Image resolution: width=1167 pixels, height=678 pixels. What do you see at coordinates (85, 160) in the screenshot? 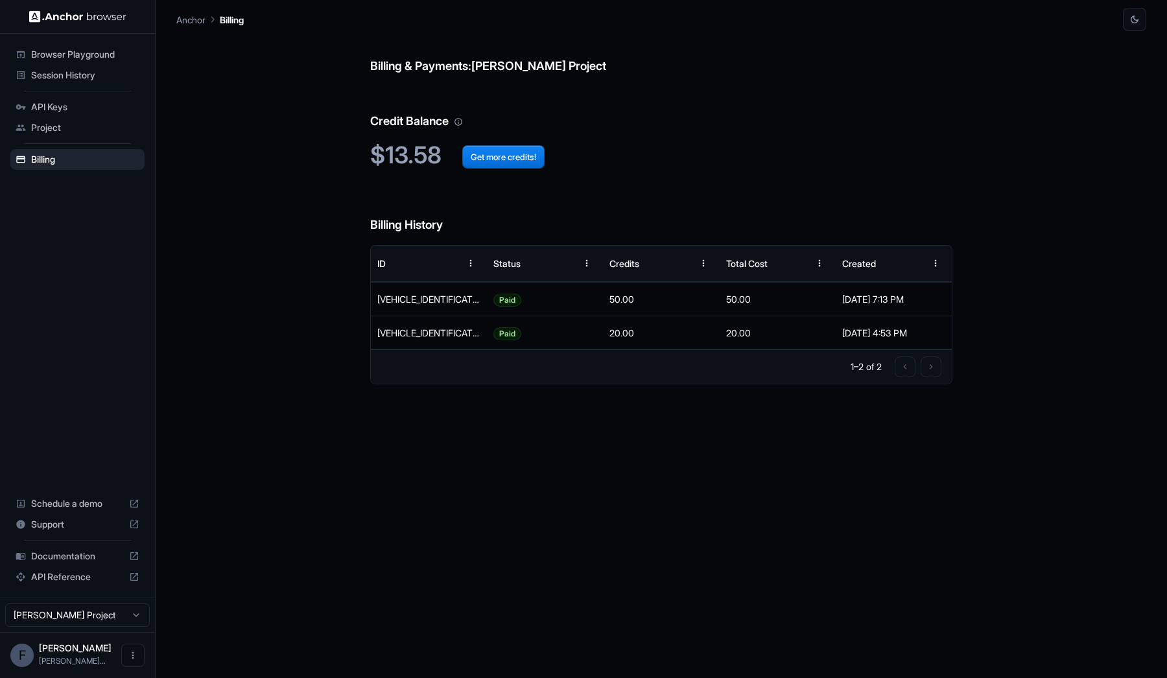
I see `span: Billing` at bounding box center [85, 160].